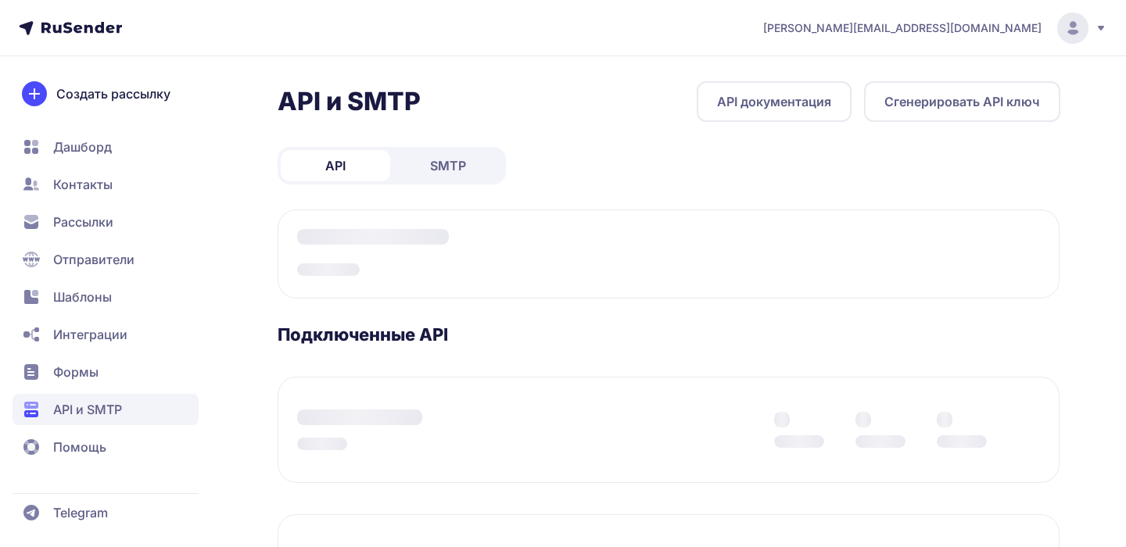  Describe the element at coordinates (76, 372) in the screenshot. I see `span: Формы` at that location.